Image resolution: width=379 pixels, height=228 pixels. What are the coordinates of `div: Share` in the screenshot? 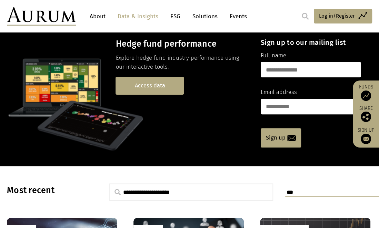 It's located at (366, 114).